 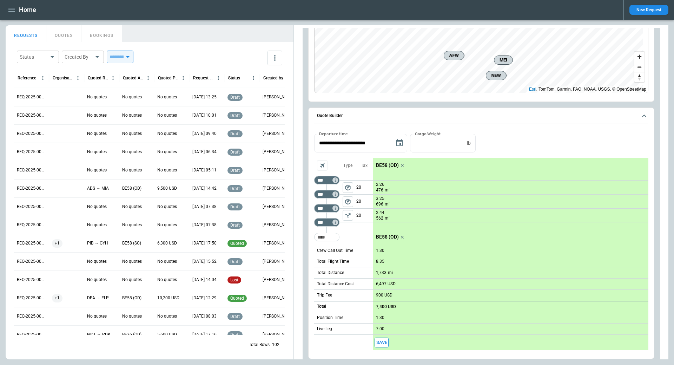 I want to click on span: Type of sector, so click(x=348, y=188).